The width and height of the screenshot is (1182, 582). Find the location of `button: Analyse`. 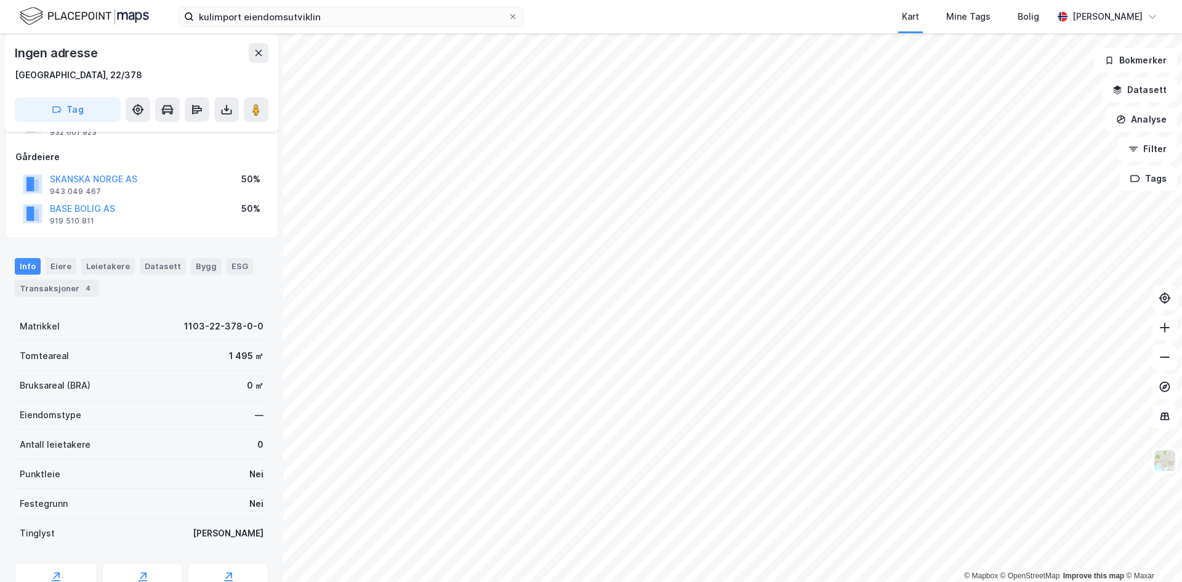

button: Analyse is located at coordinates (1141, 119).